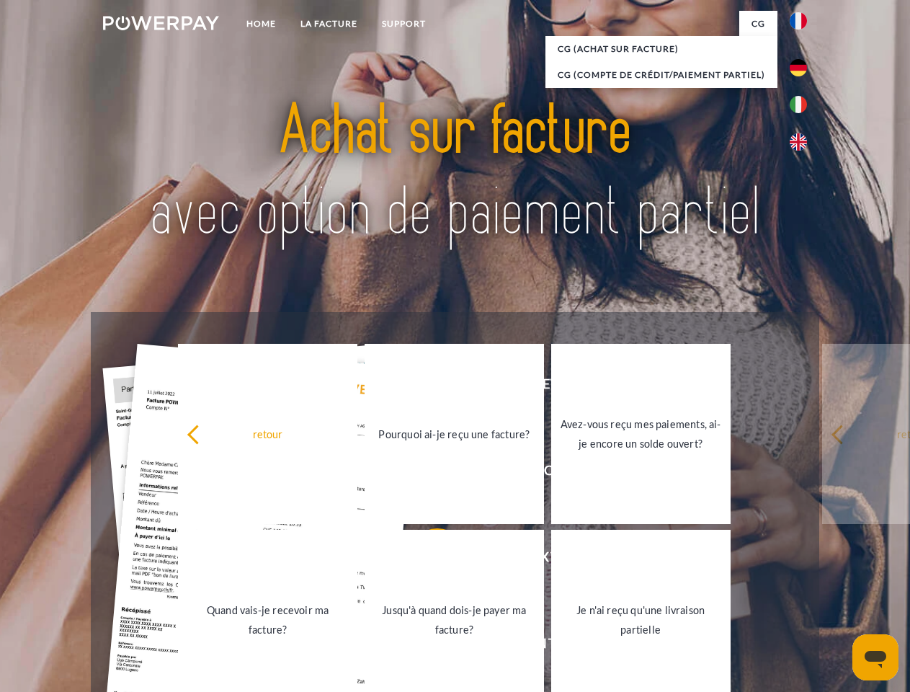  I want to click on a: CG (Compte de crédit/paiement partiel), so click(661, 75).